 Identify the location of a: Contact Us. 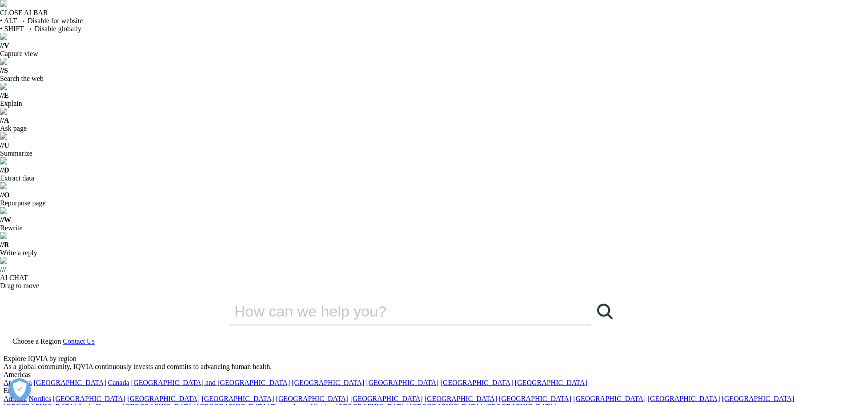
(79, 341).